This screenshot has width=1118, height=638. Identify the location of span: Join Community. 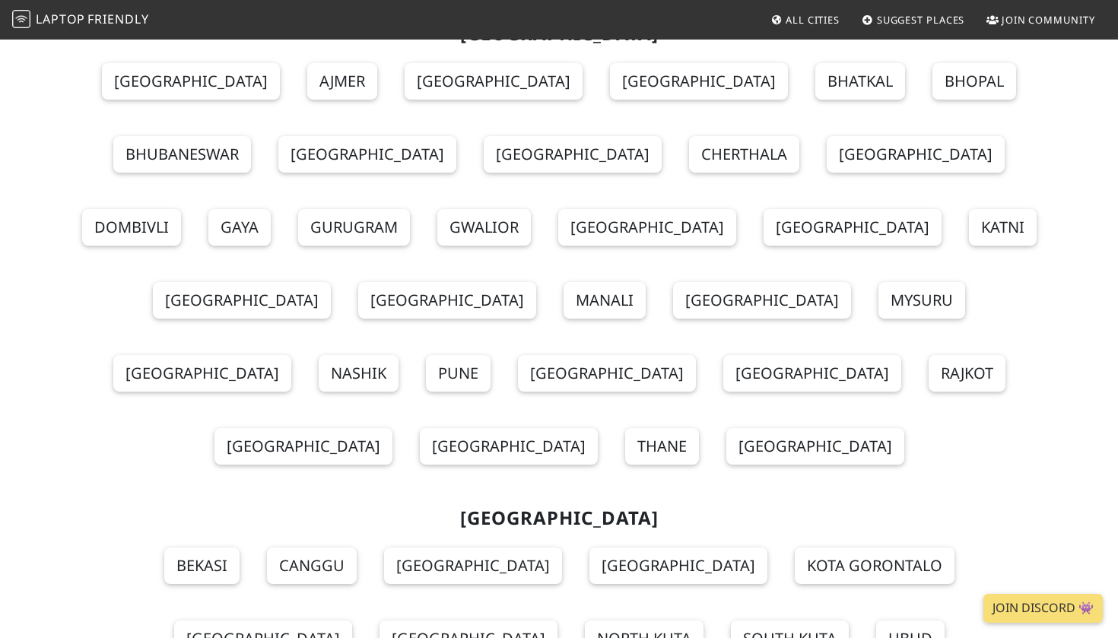
(1048, 20).